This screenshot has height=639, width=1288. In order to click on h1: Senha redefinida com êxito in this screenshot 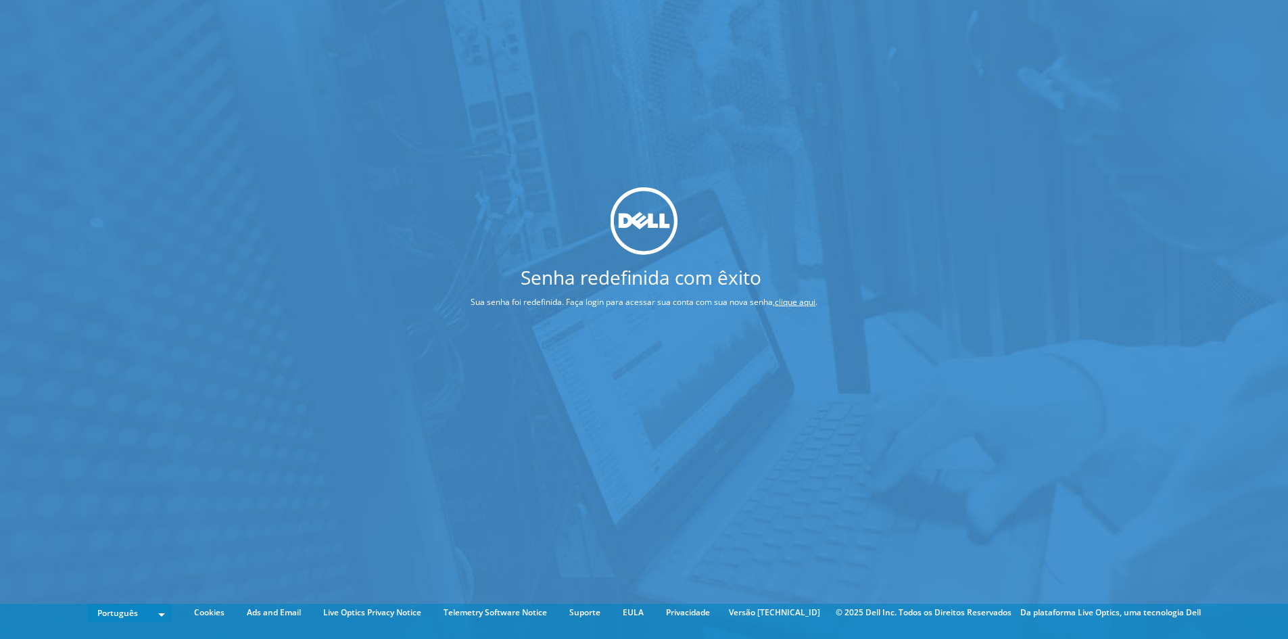, I will do `click(641, 277)`.